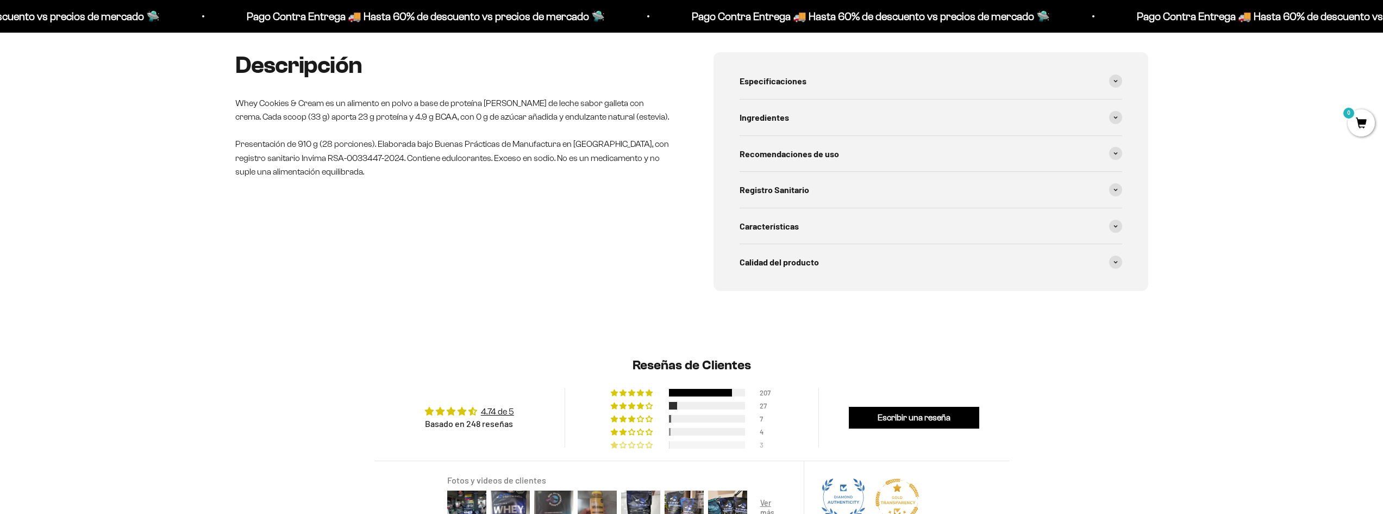  Describe the element at coordinates (931, 190) in the screenshot. I see `summary: Registro Sanitario` at that location.